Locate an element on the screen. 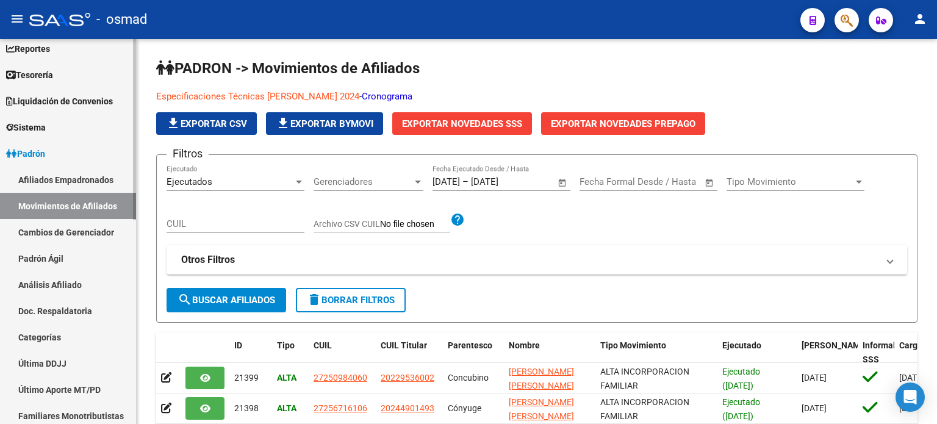 The image size is (937, 424). span: PADRON -> Movimientos de Afiliados is located at coordinates (288, 68).